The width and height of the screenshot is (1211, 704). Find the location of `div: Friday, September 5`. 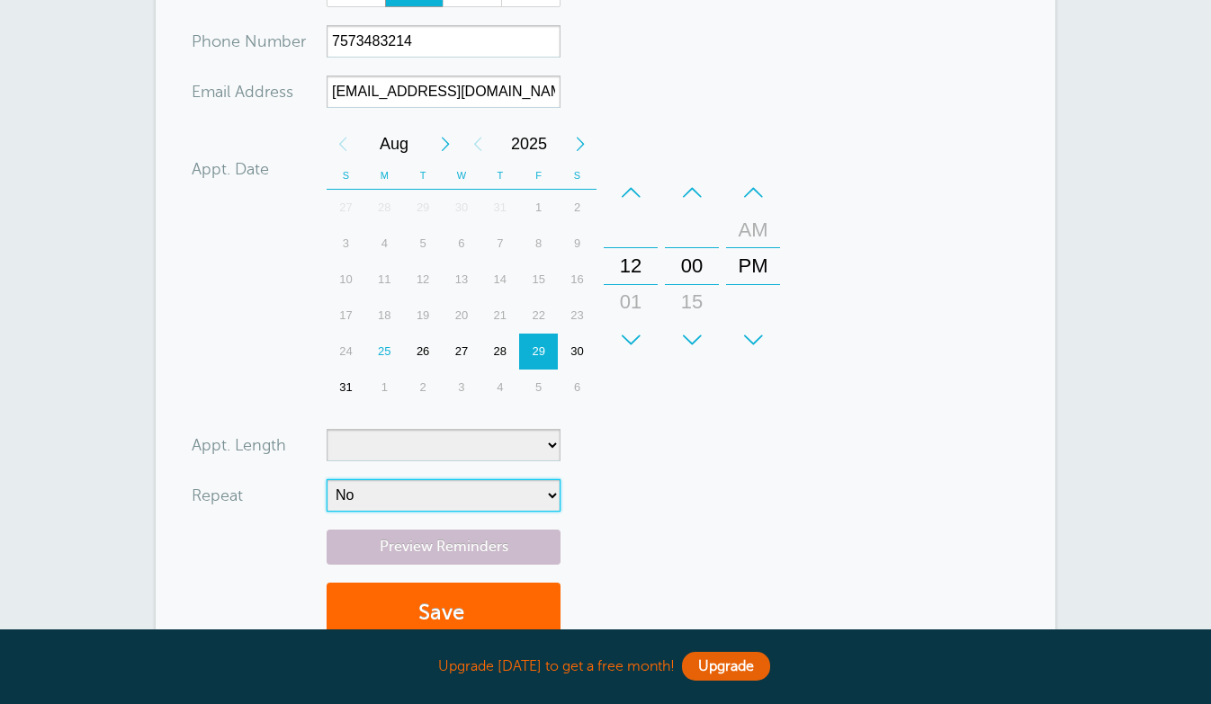

div: Friday, September 5 is located at coordinates (538, 388).